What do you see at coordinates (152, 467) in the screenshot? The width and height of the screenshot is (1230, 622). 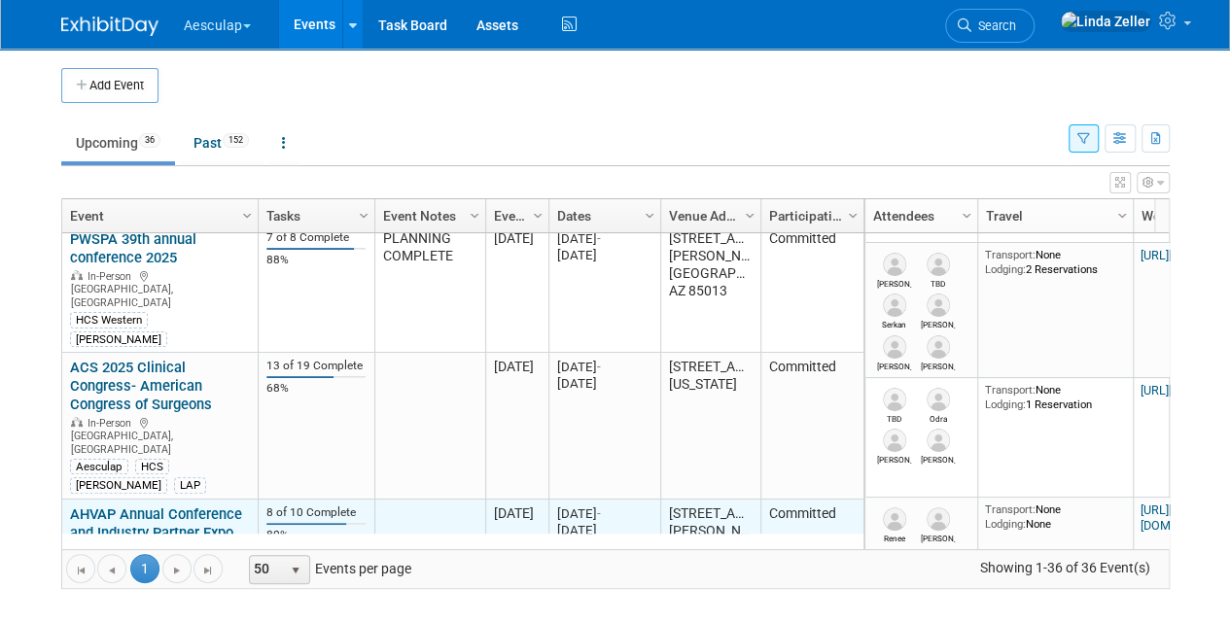 I see `div: HCS` at bounding box center [152, 467].